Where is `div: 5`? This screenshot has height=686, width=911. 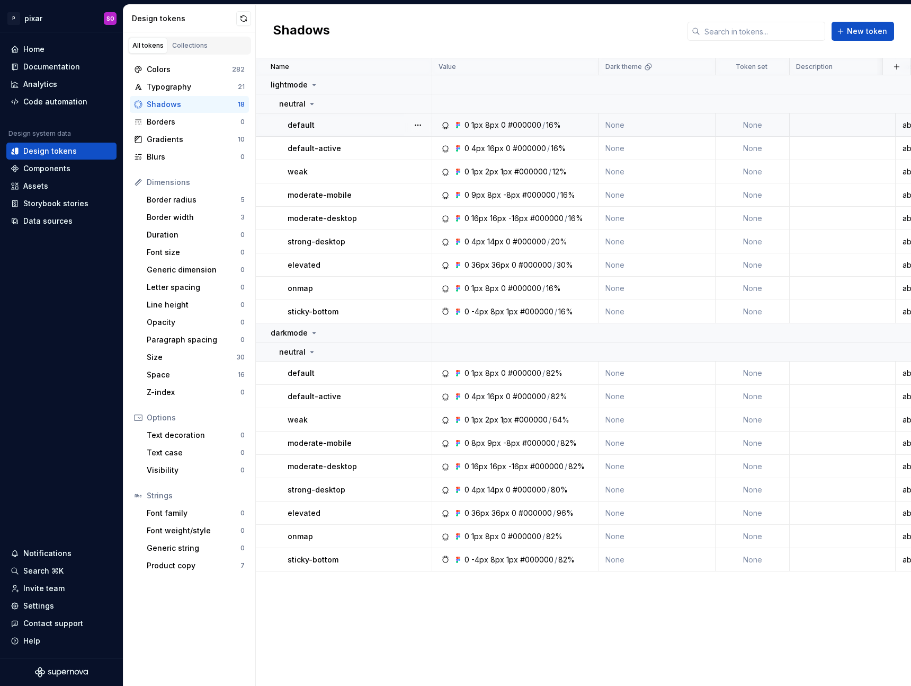
div: 5 is located at coordinates (243, 200).